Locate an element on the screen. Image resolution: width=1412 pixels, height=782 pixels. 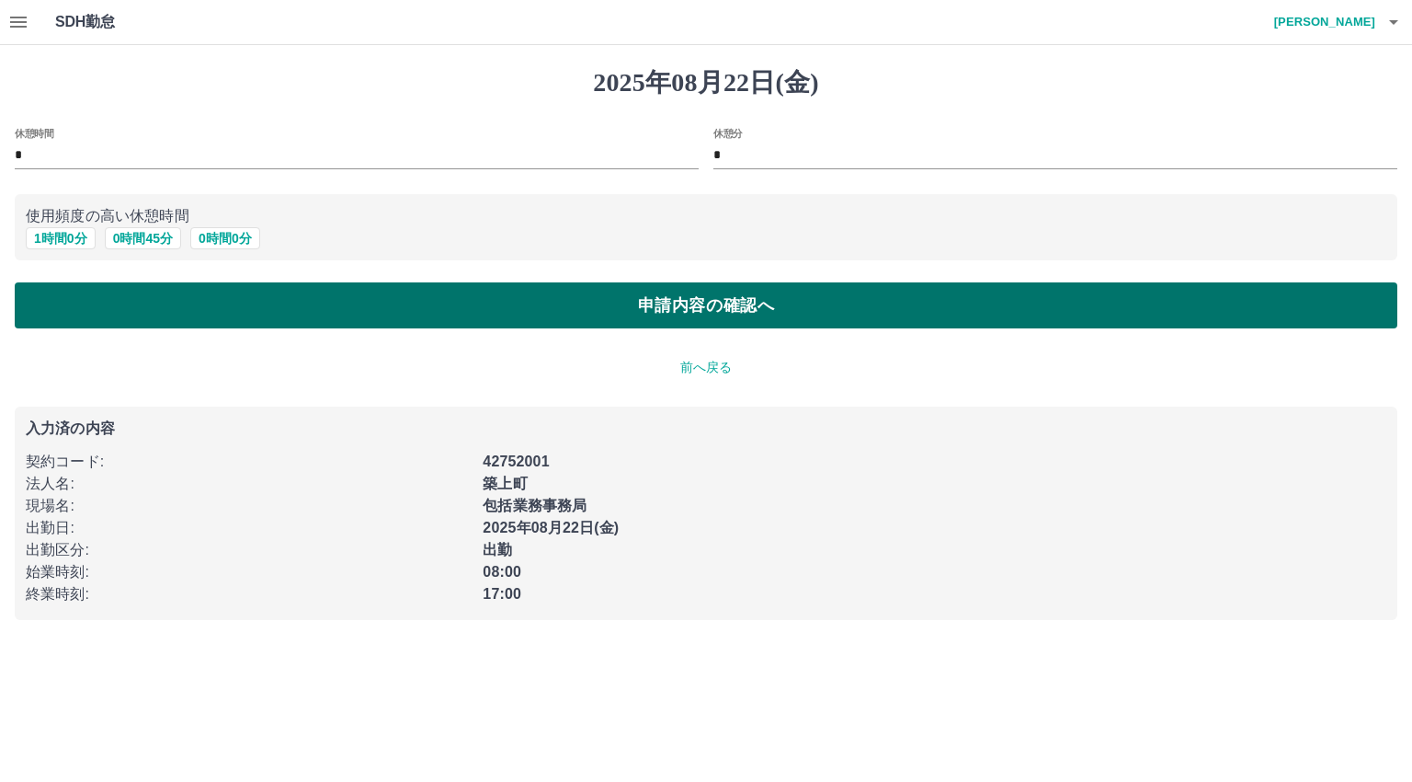
p: 前へ戻る is located at coordinates (706, 367).